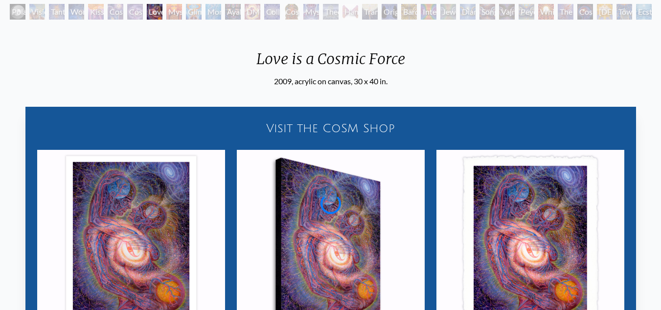  Describe the element at coordinates (468, 12) in the screenshot. I see `div: Diamond Being` at that location.